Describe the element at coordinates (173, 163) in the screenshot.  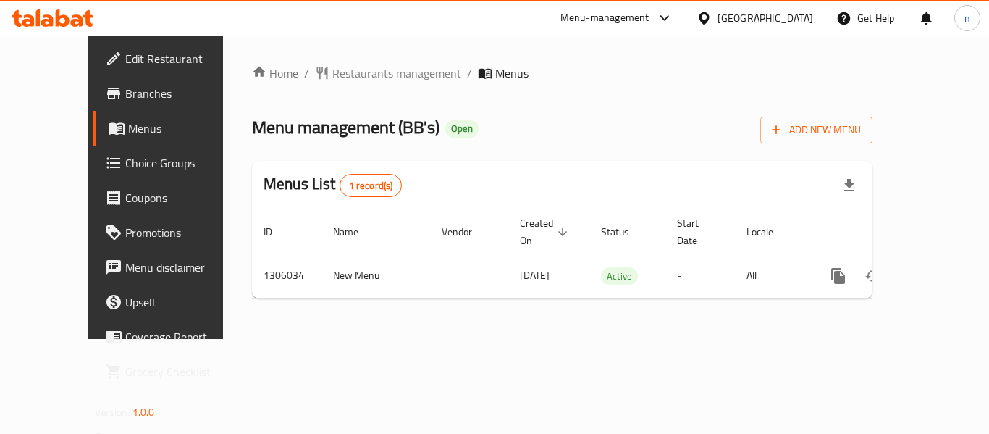
I see `a: Choice Groups` at that location.